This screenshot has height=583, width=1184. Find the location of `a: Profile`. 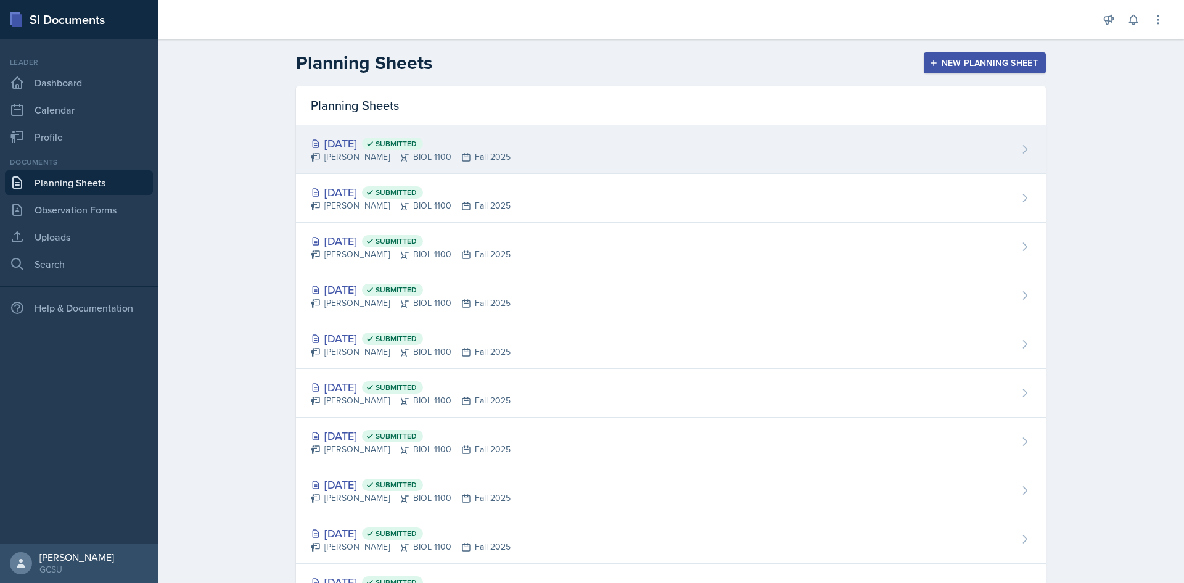

a: Profile is located at coordinates (79, 137).